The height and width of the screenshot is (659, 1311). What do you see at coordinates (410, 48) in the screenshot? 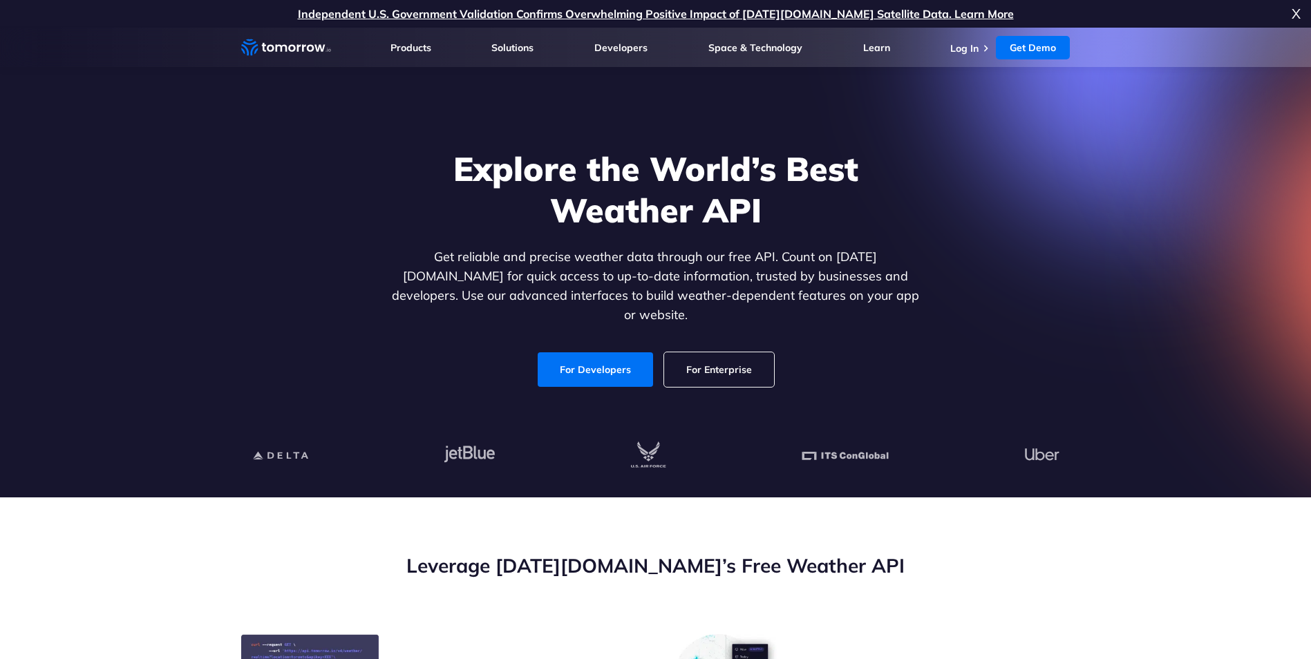
I see `a: Products` at bounding box center [410, 48].